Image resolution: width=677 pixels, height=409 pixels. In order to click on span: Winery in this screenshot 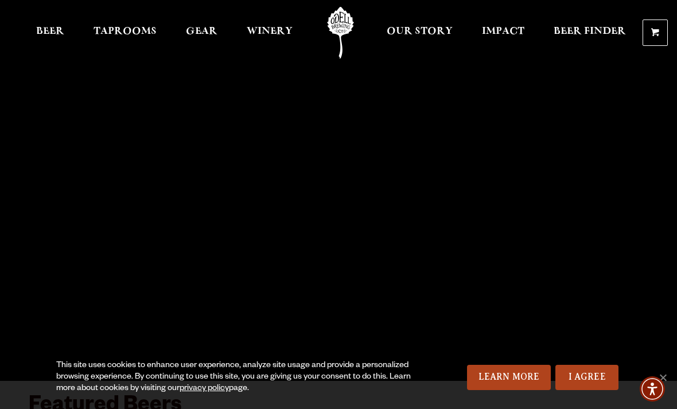, I will do `click(269, 32)`.